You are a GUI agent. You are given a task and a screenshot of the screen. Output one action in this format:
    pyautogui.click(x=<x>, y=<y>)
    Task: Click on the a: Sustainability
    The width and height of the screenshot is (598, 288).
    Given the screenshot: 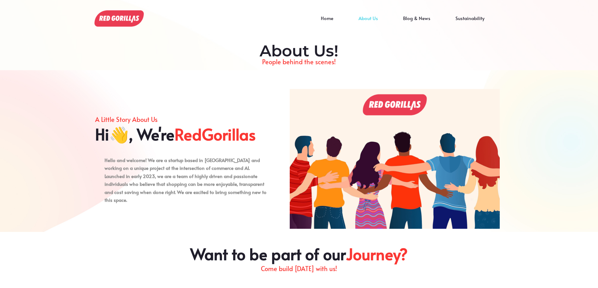 What is the action you would take?
    pyautogui.click(x=470, y=23)
    